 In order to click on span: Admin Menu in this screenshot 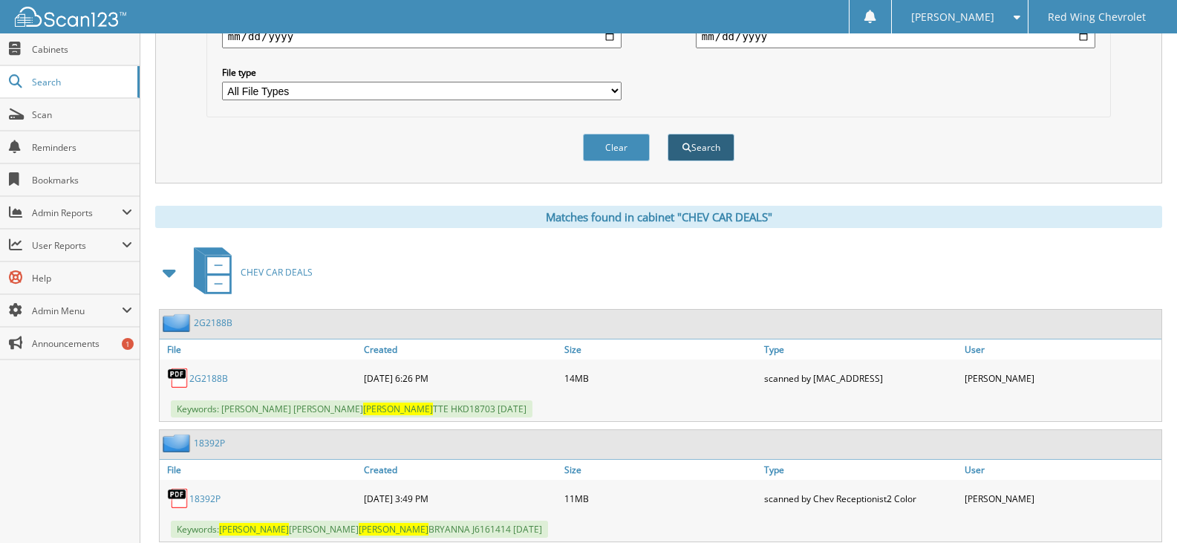, I will do `click(76, 310)`.